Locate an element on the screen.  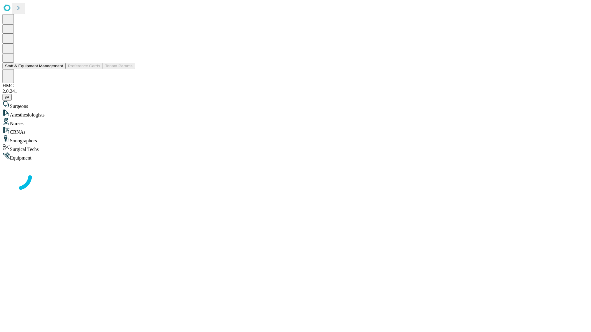
button: Tenant Params is located at coordinates (119, 66).